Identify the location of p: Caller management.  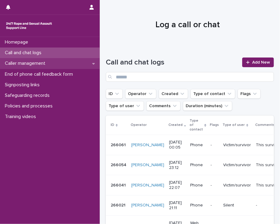
(26, 63).